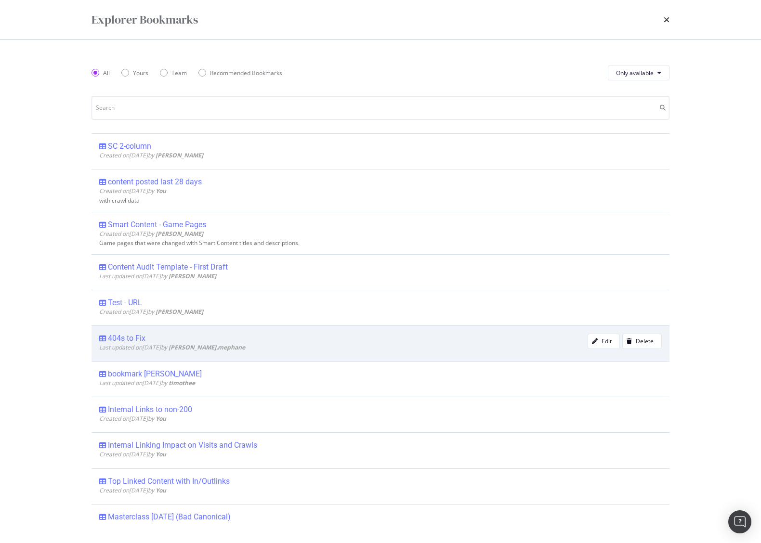  What do you see at coordinates (639, 73) in the screenshot?
I see `button: Only available` at bounding box center [639, 73].